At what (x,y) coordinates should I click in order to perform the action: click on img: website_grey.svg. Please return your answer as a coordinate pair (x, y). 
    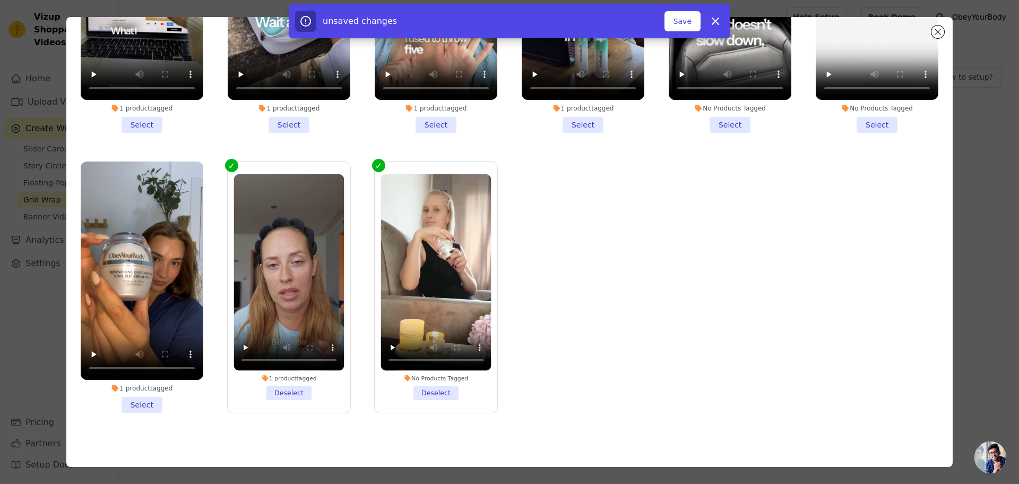
    Looking at the image, I should click on (21, 32).